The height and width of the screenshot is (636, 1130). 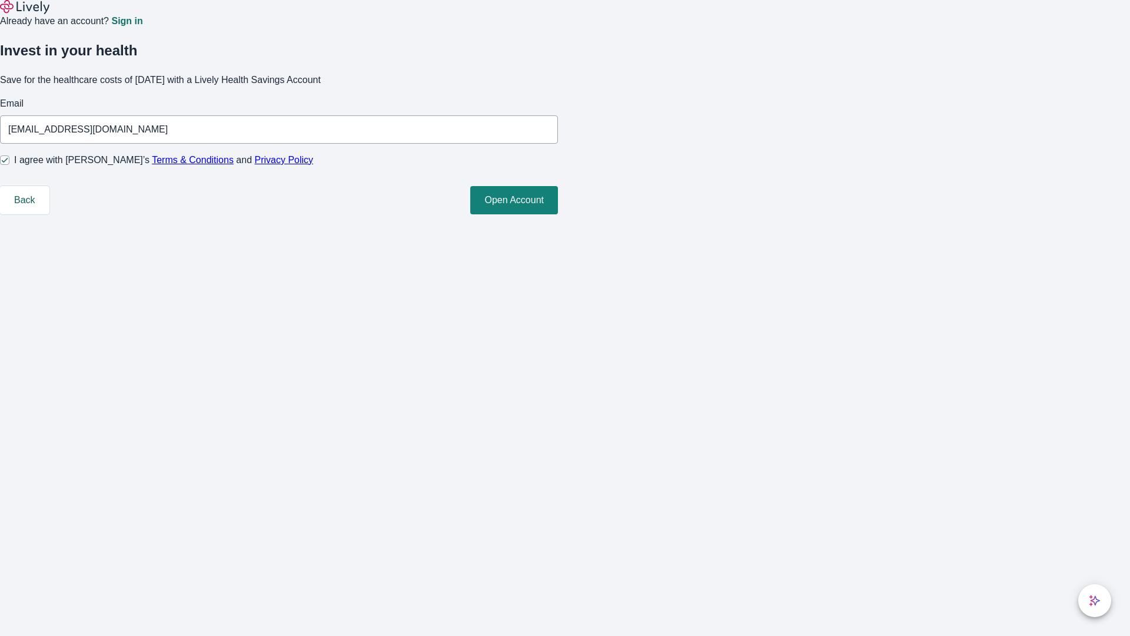 What do you see at coordinates (1095, 600) in the screenshot?
I see `svg: Lively AI Assistant` at bounding box center [1095, 600].